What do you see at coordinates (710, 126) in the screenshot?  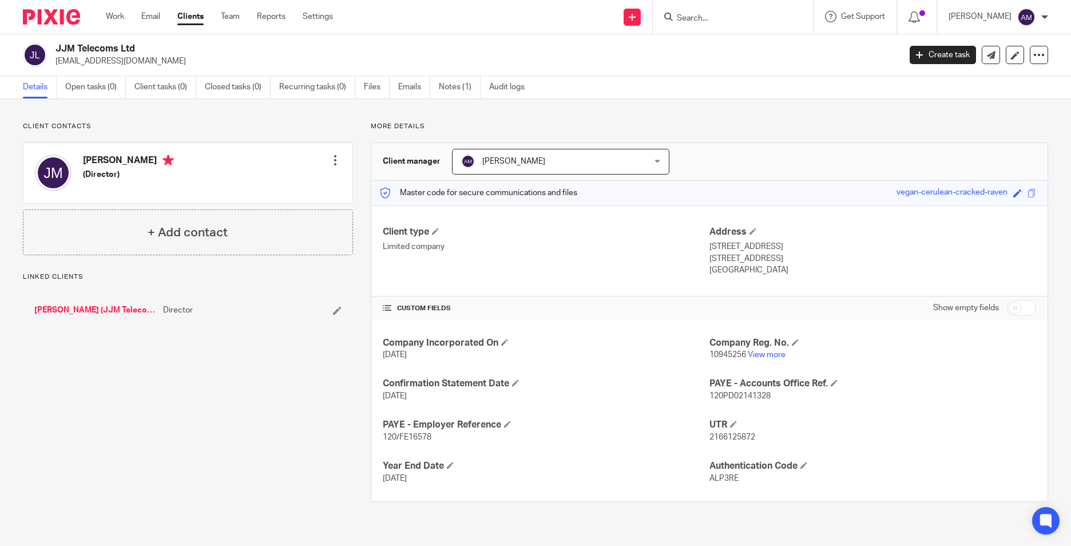 I see `p: More details` at bounding box center [710, 126].